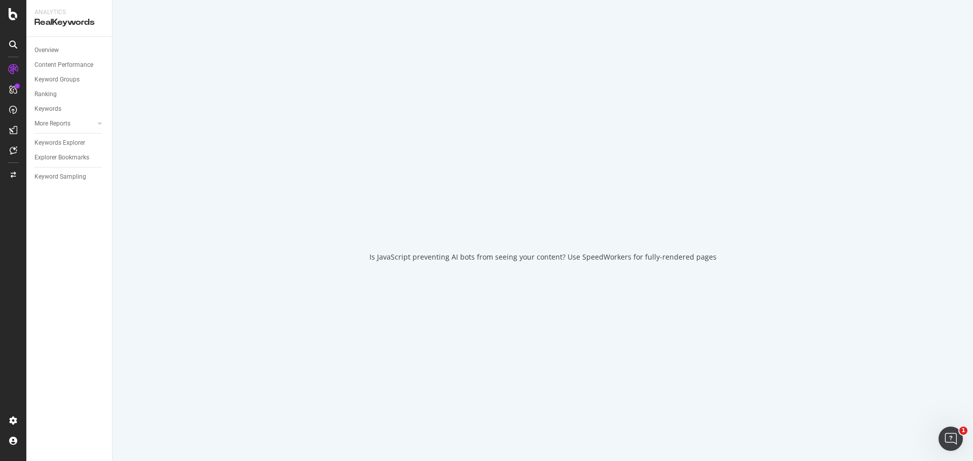 This screenshot has height=461, width=973. What do you see at coordinates (69, 22) in the screenshot?
I see `div: RealKeywords` at bounding box center [69, 22].